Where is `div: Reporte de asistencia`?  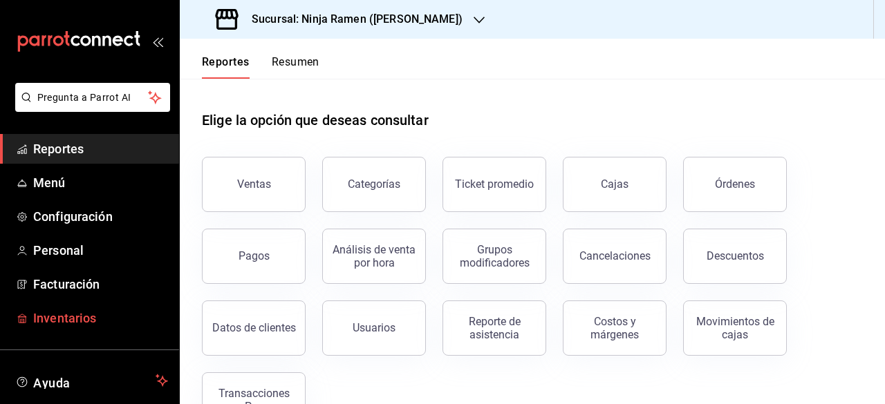
div: Reporte de asistencia is located at coordinates (494, 328).